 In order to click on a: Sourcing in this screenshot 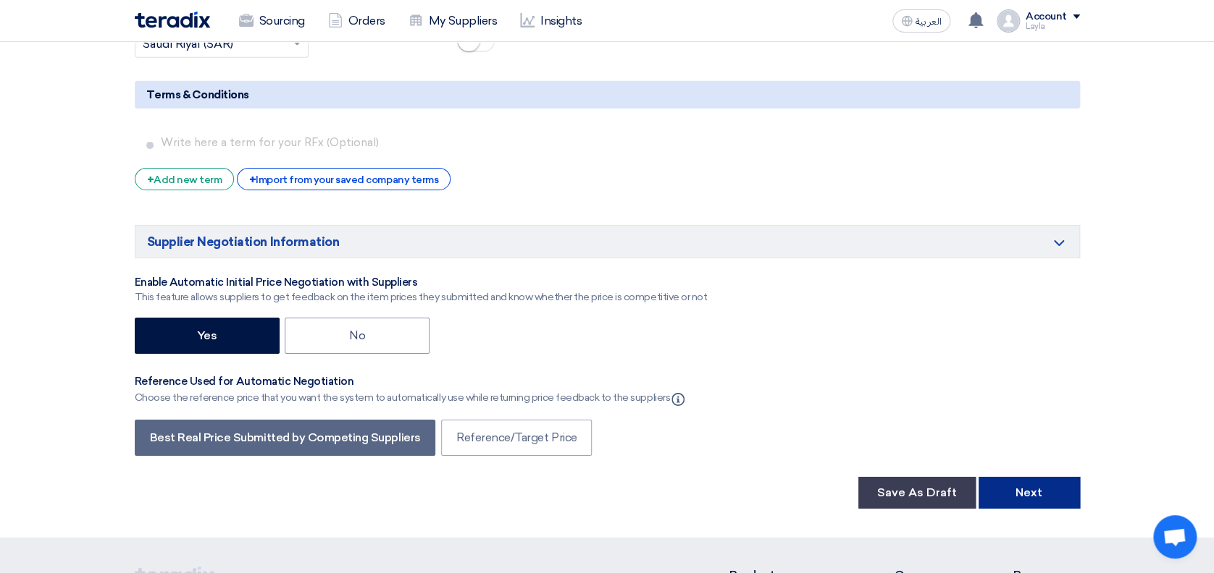, I will do `click(272, 21)`.